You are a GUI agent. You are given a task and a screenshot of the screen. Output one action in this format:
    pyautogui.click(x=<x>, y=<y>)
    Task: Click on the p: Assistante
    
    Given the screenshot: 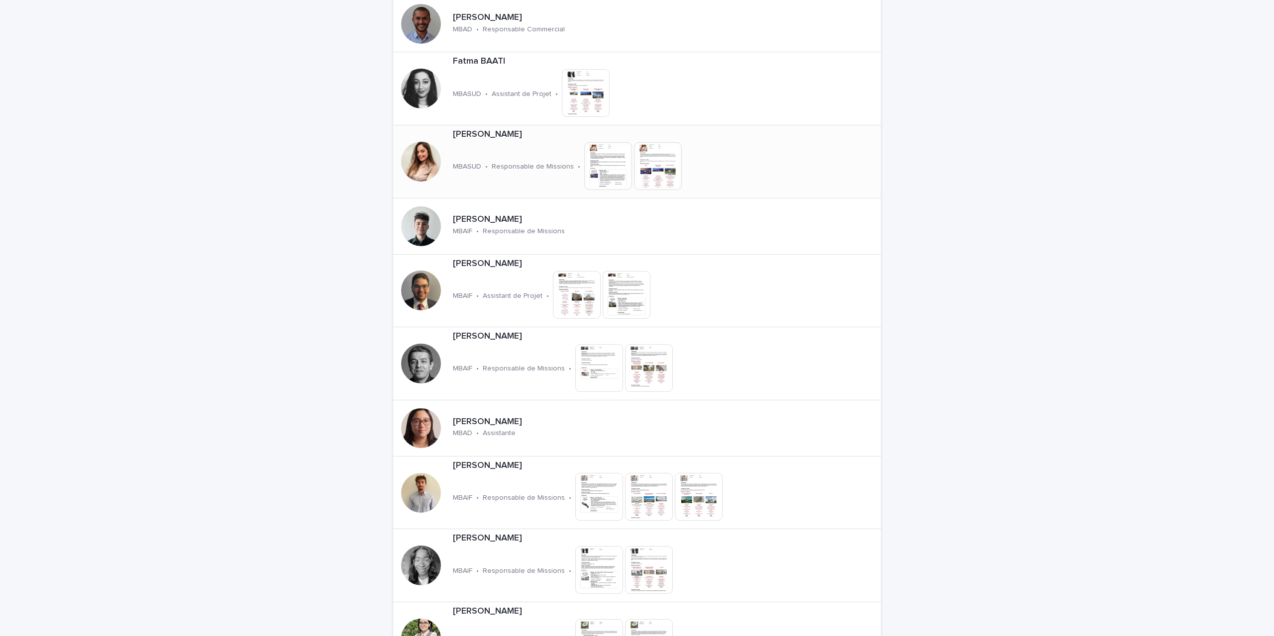 What is the action you would take?
    pyautogui.click(x=499, y=433)
    